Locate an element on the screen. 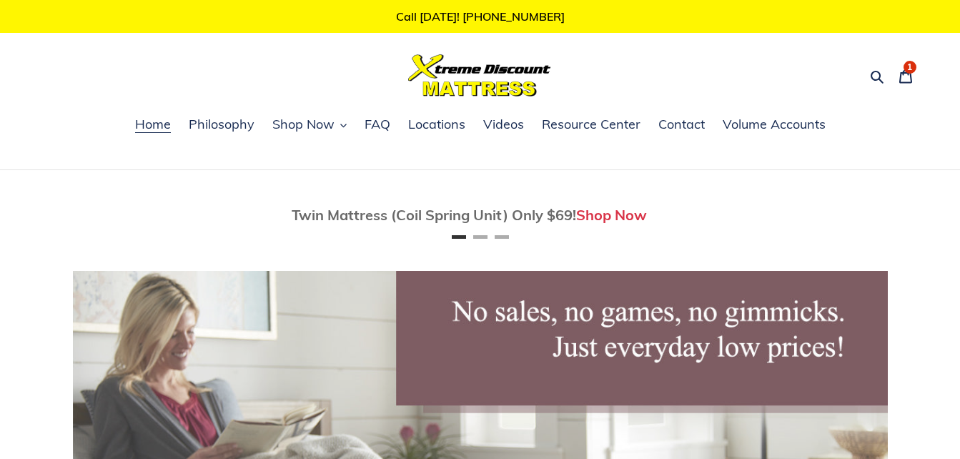 The height and width of the screenshot is (459, 960). a: Shop Now is located at coordinates (611, 215).